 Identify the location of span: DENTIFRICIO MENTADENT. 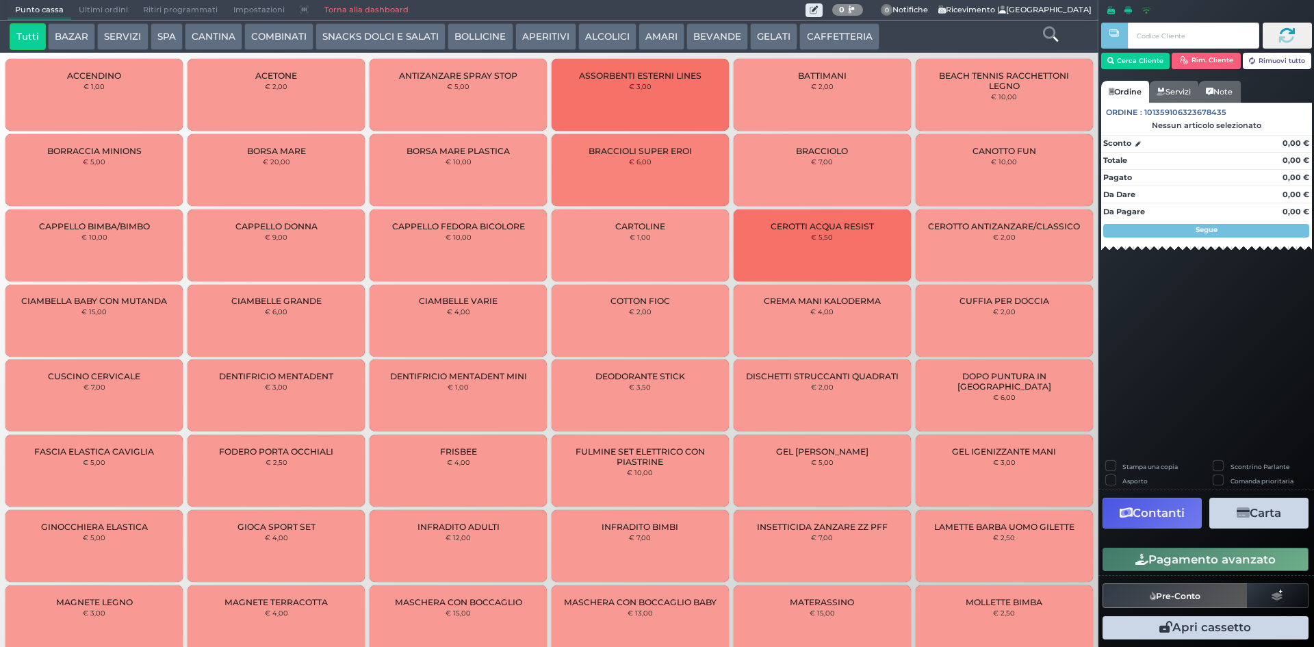
(276, 376).